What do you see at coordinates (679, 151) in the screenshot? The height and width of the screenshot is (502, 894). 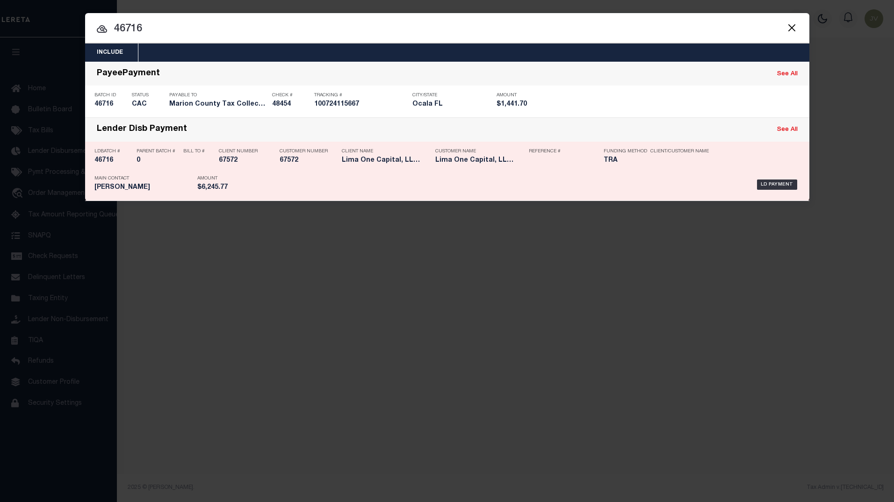 I see `p: Client/Customer Name` at bounding box center [679, 151].